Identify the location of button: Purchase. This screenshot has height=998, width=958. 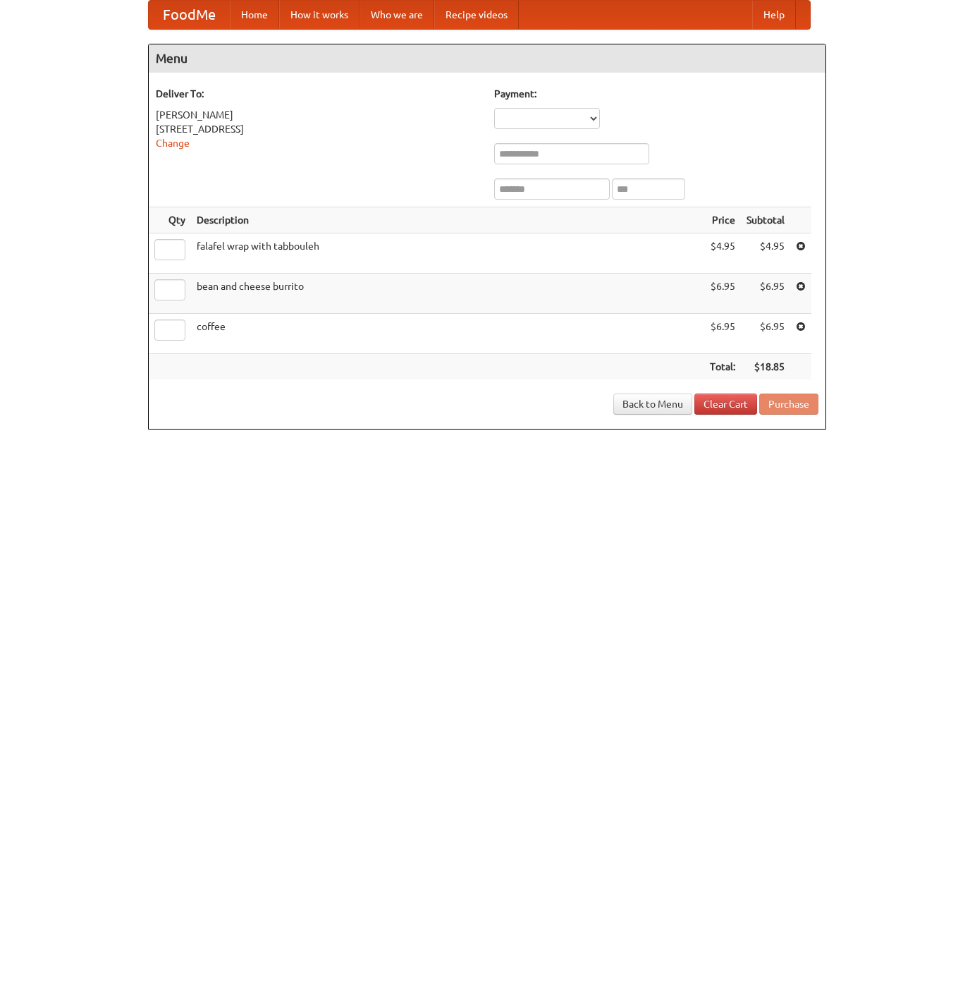
(789, 404).